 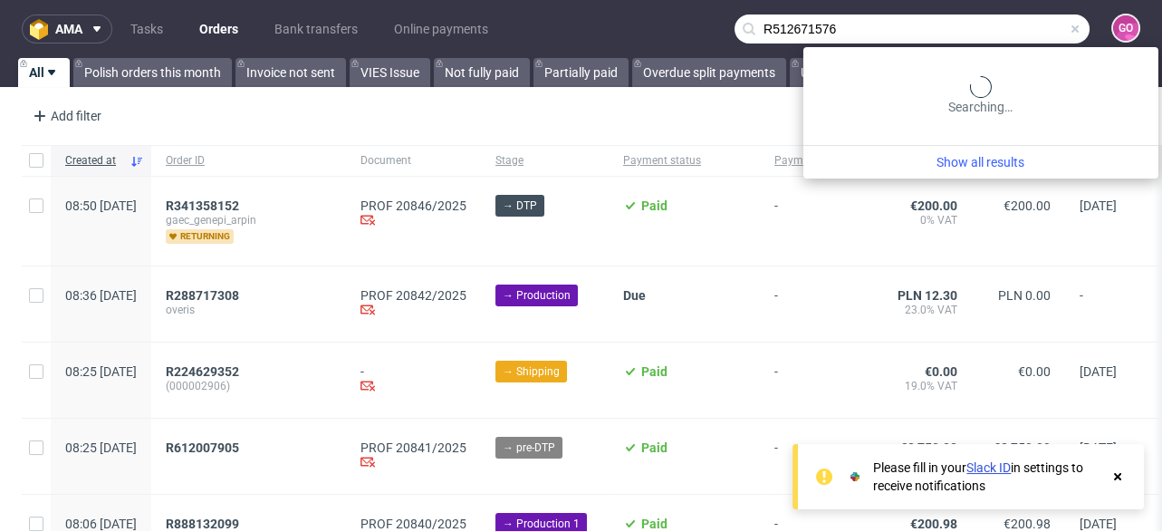 I want to click on div: Searching…, so click(x=981, y=96).